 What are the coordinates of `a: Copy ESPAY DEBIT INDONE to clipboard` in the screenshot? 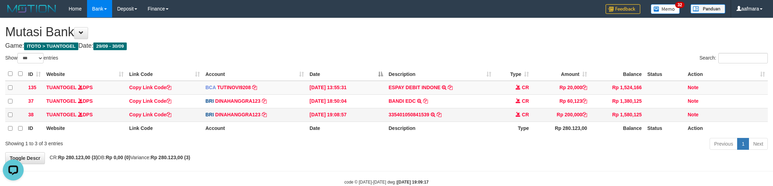 It's located at (450, 87).